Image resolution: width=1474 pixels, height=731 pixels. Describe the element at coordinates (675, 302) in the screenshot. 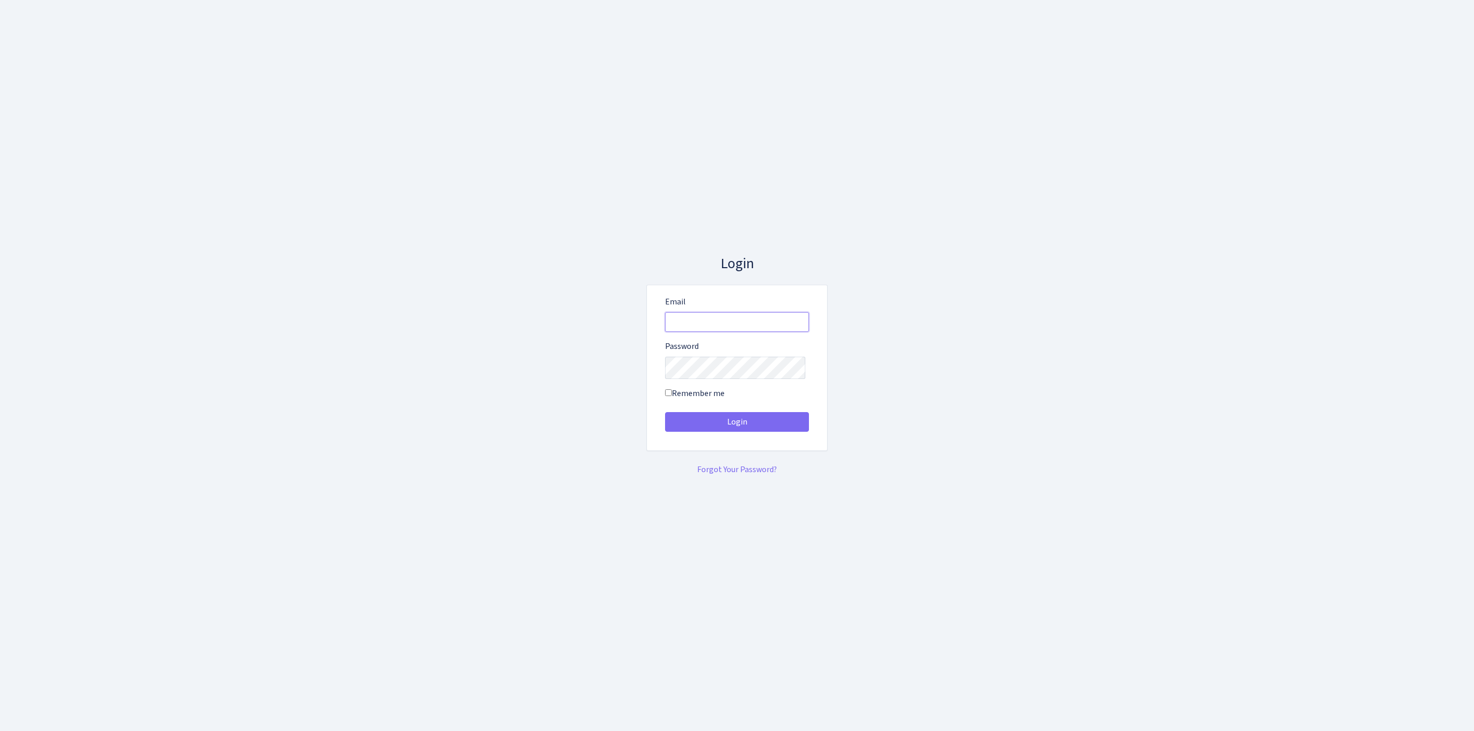

I see `label: Email` at that location.